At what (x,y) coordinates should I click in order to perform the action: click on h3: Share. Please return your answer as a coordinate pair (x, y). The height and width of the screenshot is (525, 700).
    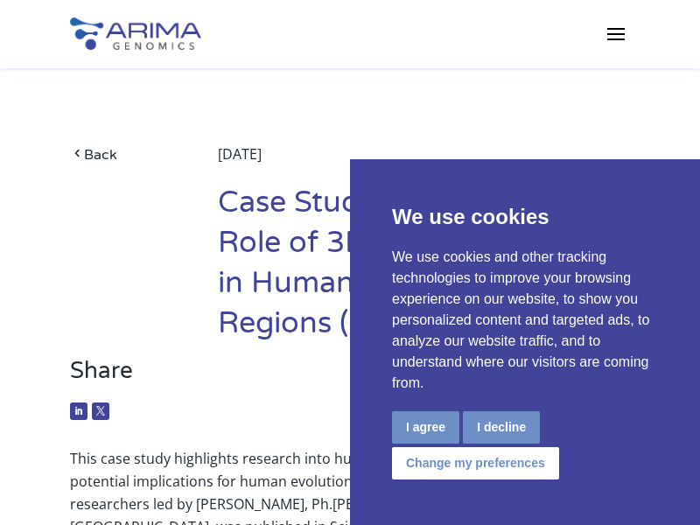
    Looking at the image, I should click on (350, 377).